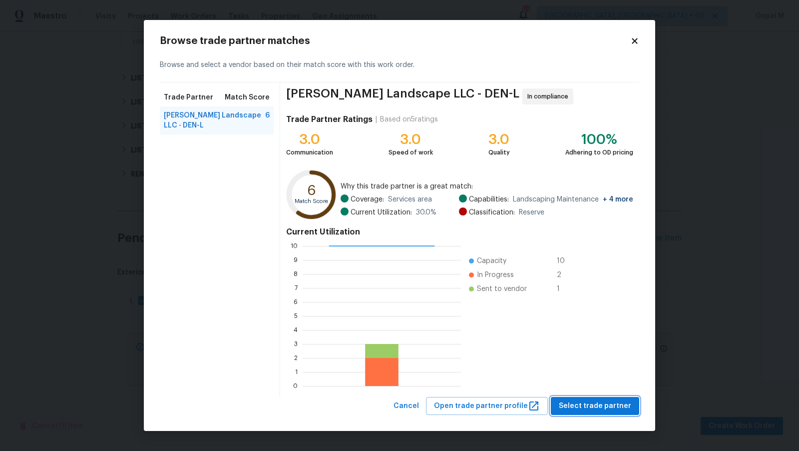 This screenshot has height=451, width=799. What do you see at coordinates (573, 199) in the screenshot?
I see `span: Landscaping Maintenance` at bounding box center [573, 199].